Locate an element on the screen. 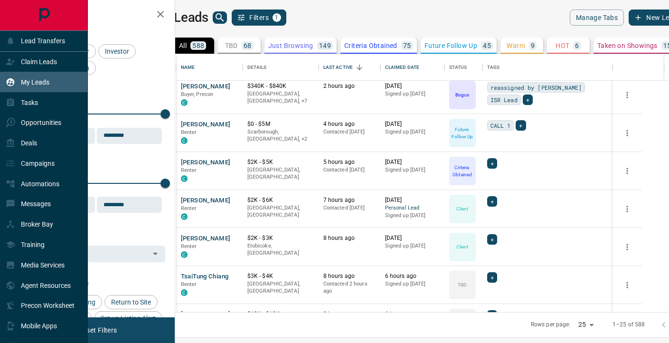 This screenshot has height=343, width=669. span: ISR Lead is located at coordinates (504, 100).